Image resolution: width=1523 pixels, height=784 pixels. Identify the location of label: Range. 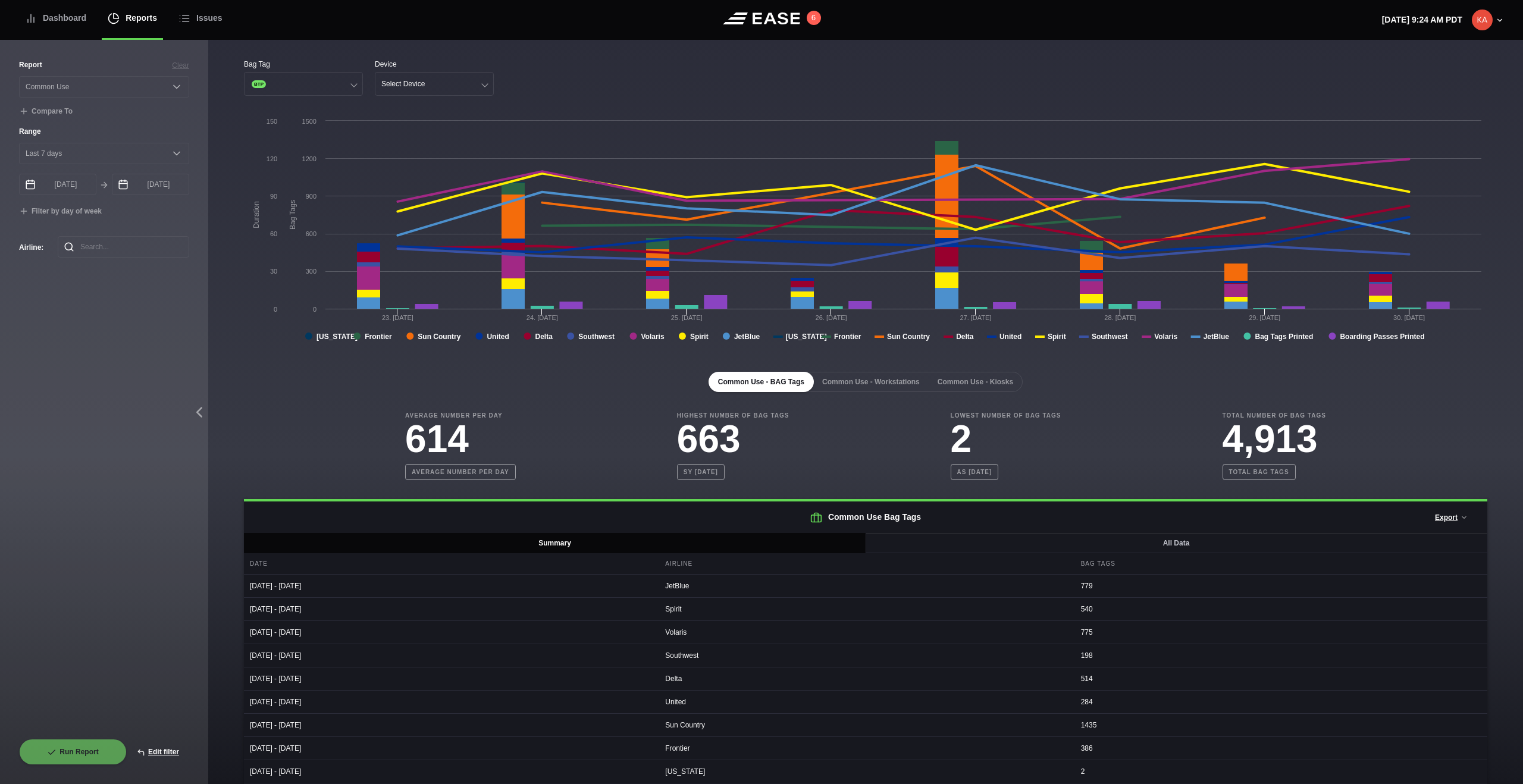
(104, 131).